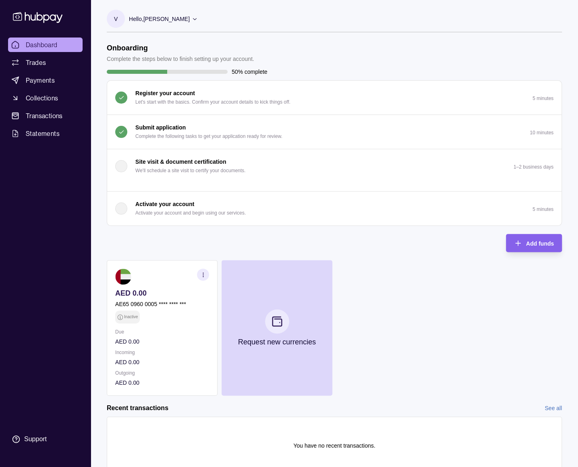  Describe the element at coordinates (213, 102) in the screenshot. I see `p: Let's start with the basics. Confirm your account details to kick things off.` at that location.